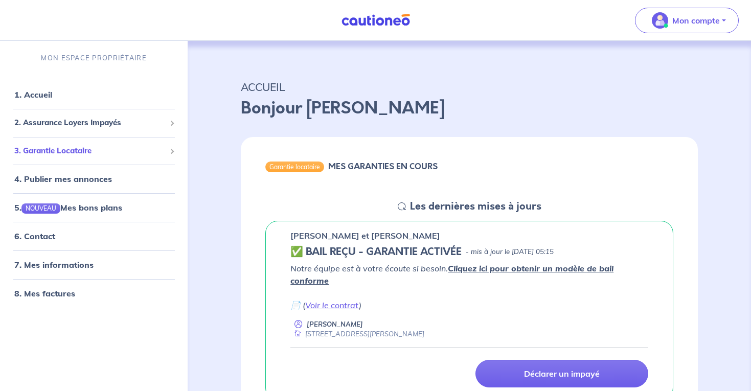 This screenshot has height=391, width=751. I want to click on a: 4. Publier mes annonces, so click(63, 179).